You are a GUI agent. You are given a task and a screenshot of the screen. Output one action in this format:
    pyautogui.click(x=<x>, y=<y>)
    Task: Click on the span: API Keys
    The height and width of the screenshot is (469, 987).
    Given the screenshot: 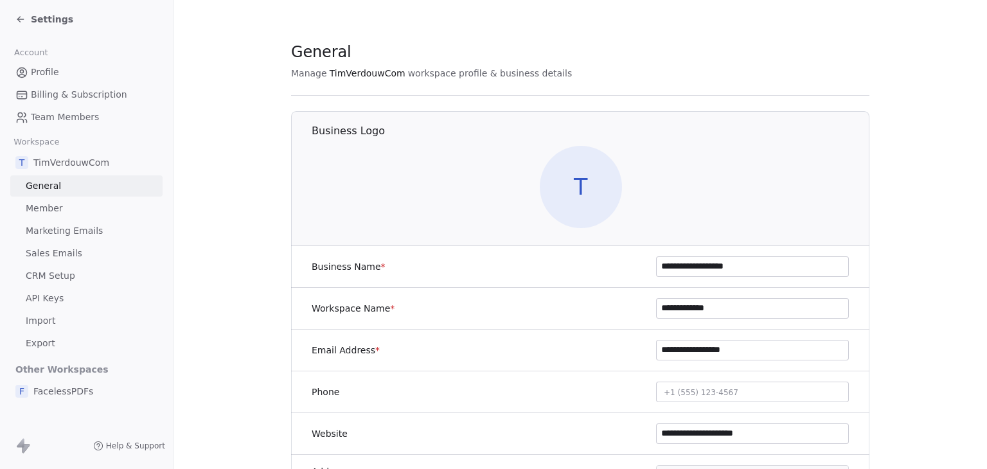 What is the action you would take?
    pyautogui.click(x=44, y=298)
    